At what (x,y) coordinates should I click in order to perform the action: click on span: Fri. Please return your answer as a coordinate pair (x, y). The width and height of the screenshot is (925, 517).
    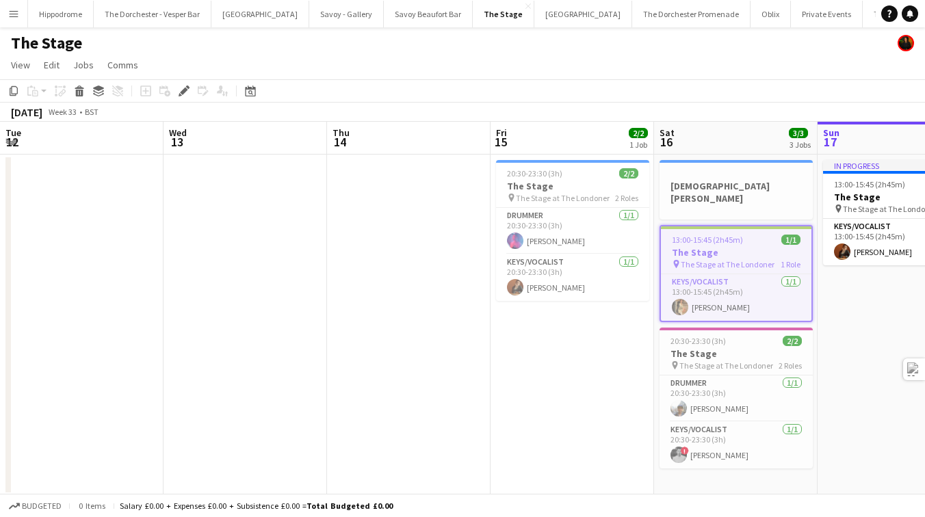
    Looking at the image, I should click on (501, 133).